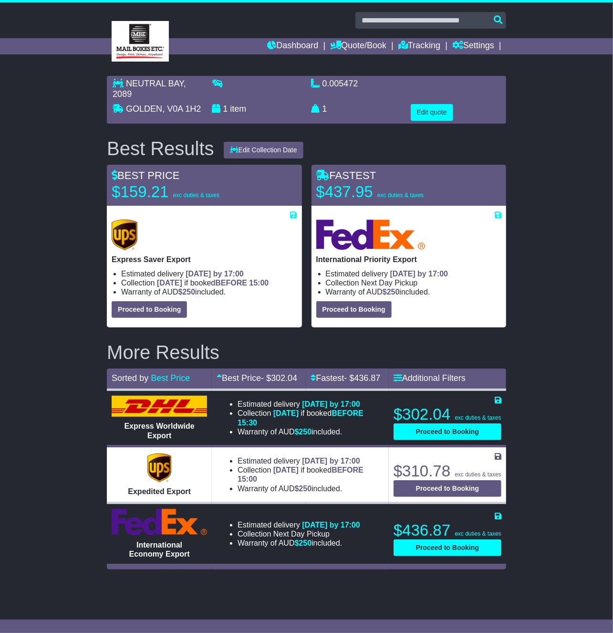 This screenshot has width=613, height=633. Describe the element at coordinates (376, 192) in the screenshot. I see `p: $437.95` at that location.